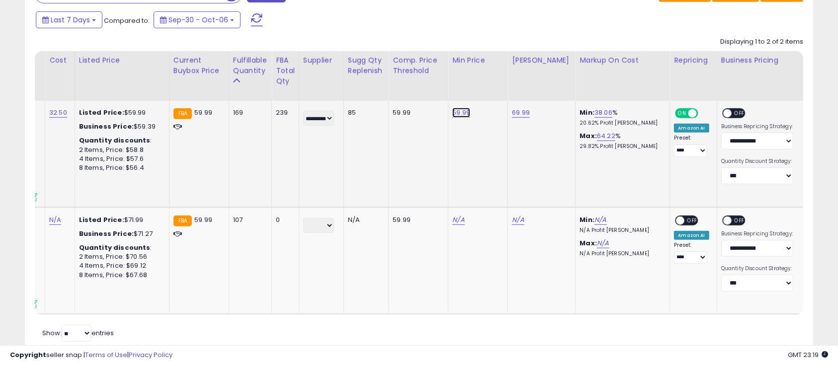 The image size is (838, 365). What do you see at coordinates (120, 220) in the screenshot?
I see `div: $71.99` at bounding box center [120, 220].